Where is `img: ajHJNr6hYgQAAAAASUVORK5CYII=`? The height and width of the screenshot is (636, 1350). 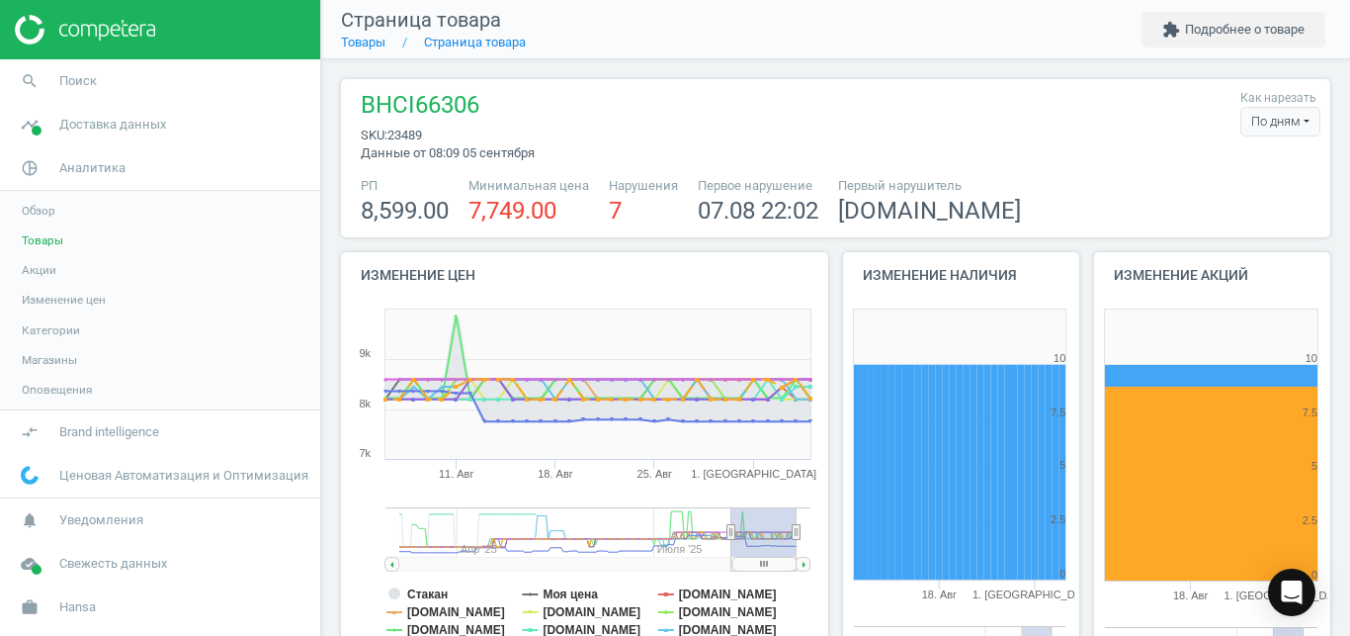
img: ajHJNr6hYgQAAAAASUVORK5CYII= is located at coordinates (85, 30).